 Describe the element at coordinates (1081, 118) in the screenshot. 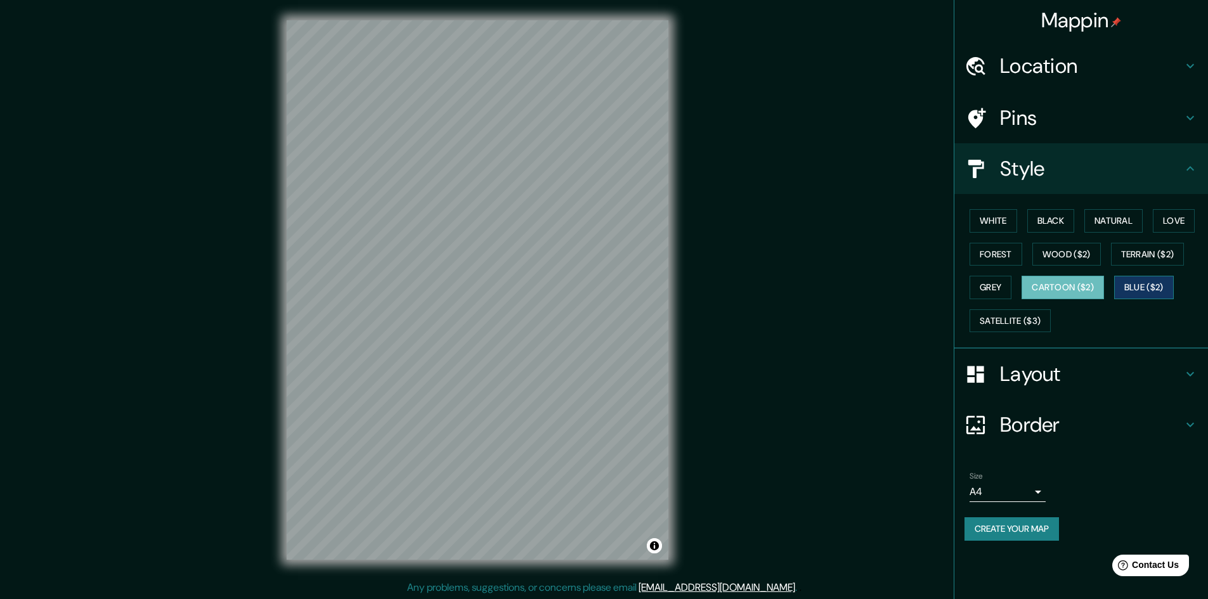

I see `div: Pins` at that location.